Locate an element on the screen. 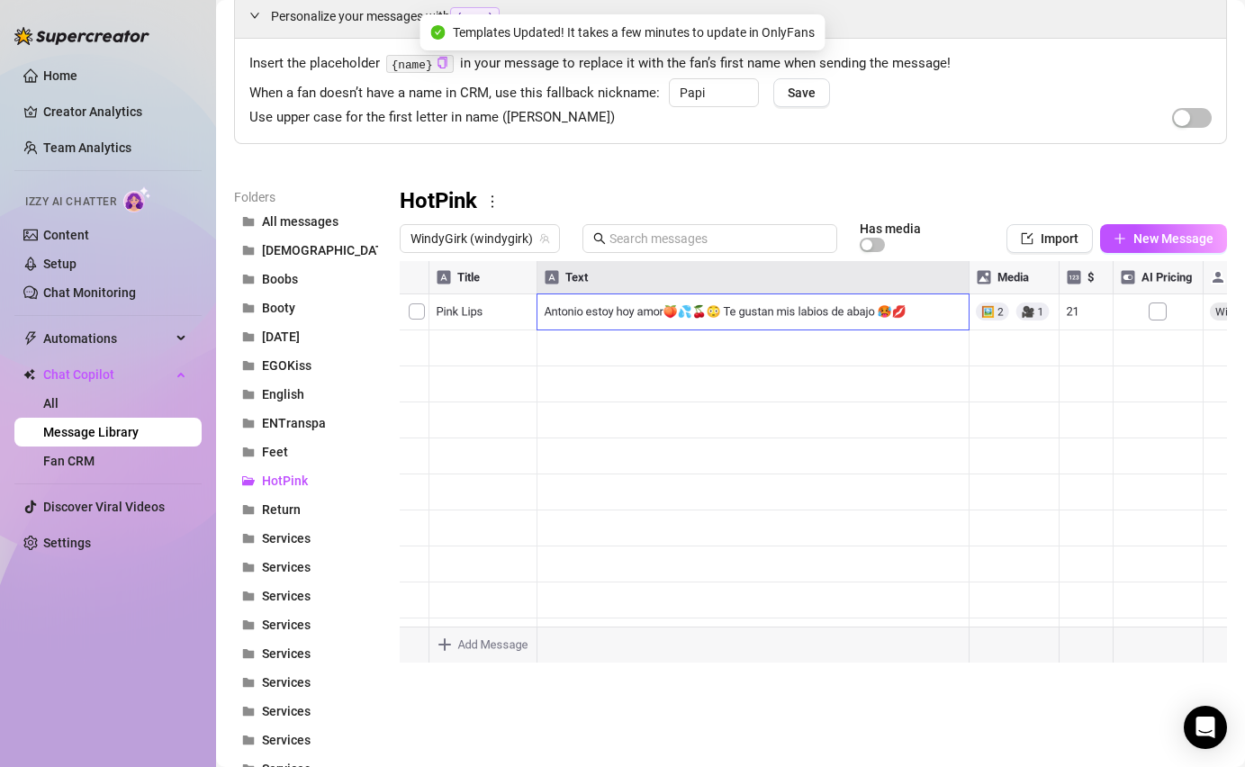 The height and width of the screenshot is (767, 1245). span: Booty is located at coordinates (278, 308).